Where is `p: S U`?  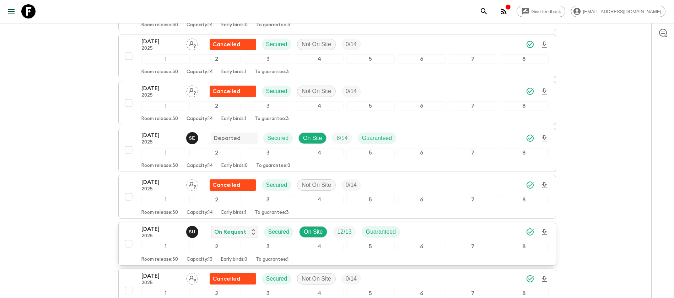 p: S U is located at coordinates (192, 232).